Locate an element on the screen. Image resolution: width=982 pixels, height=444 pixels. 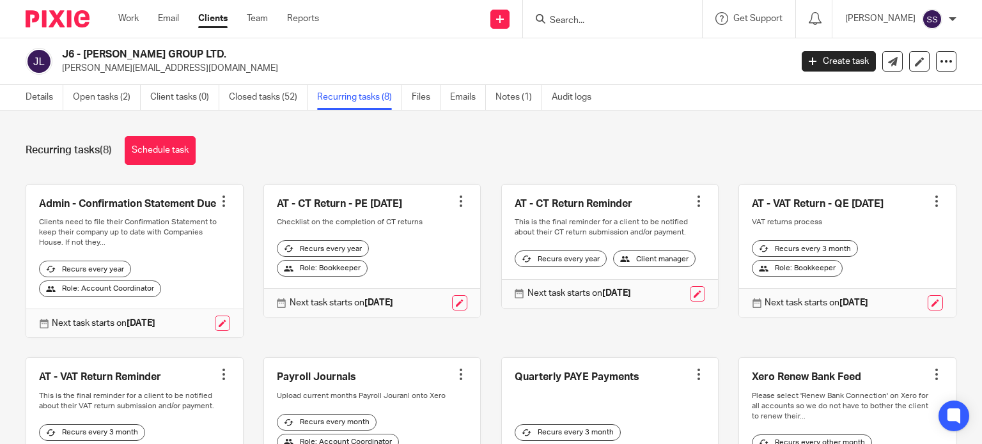
span: Get Support is located at coordinates (757, 19).